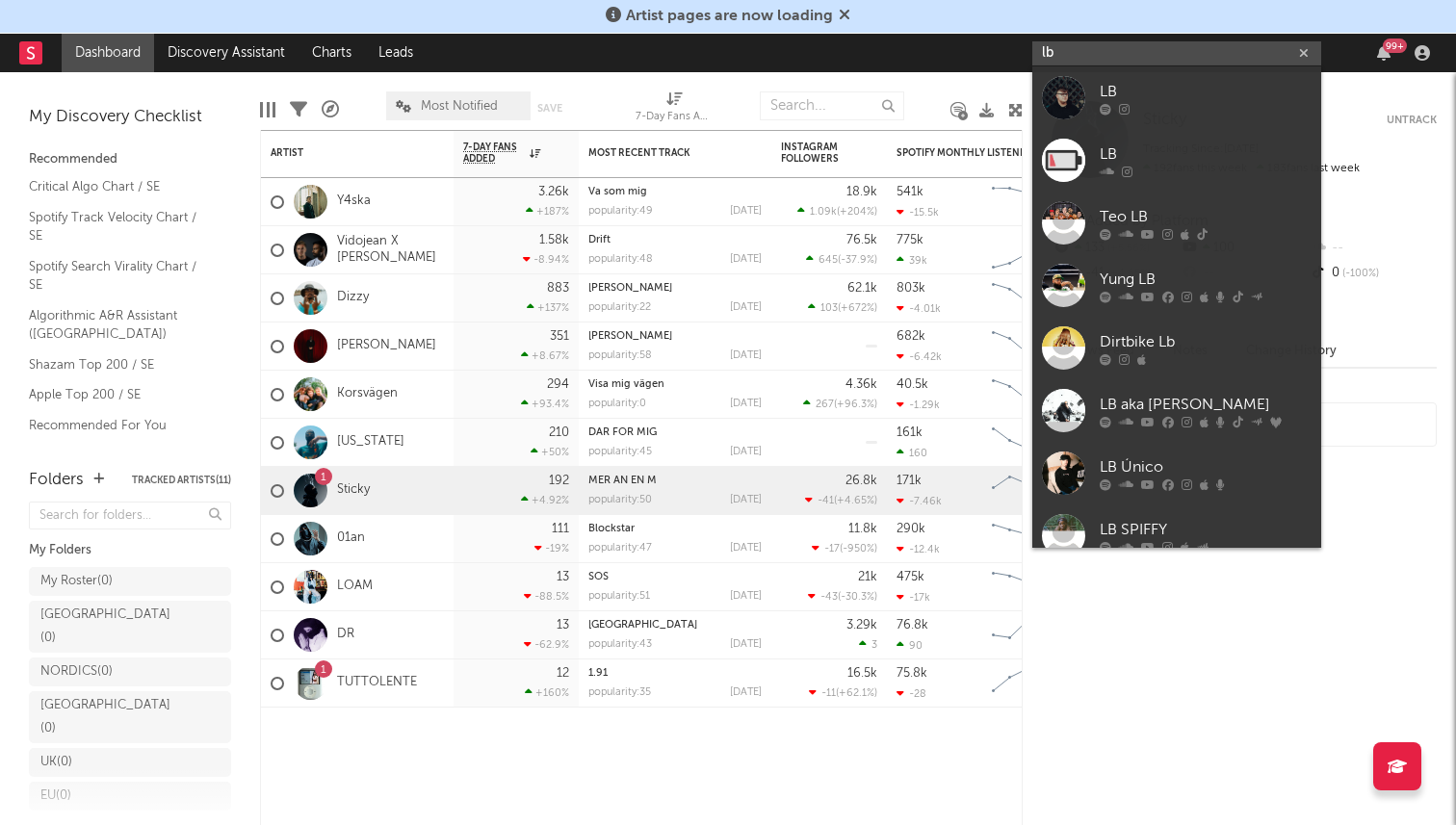 This screenshot has height=825, width=1456. Describe the element at coordinates (676, 239) in the screenshot. I see `div: Drift` at that location.